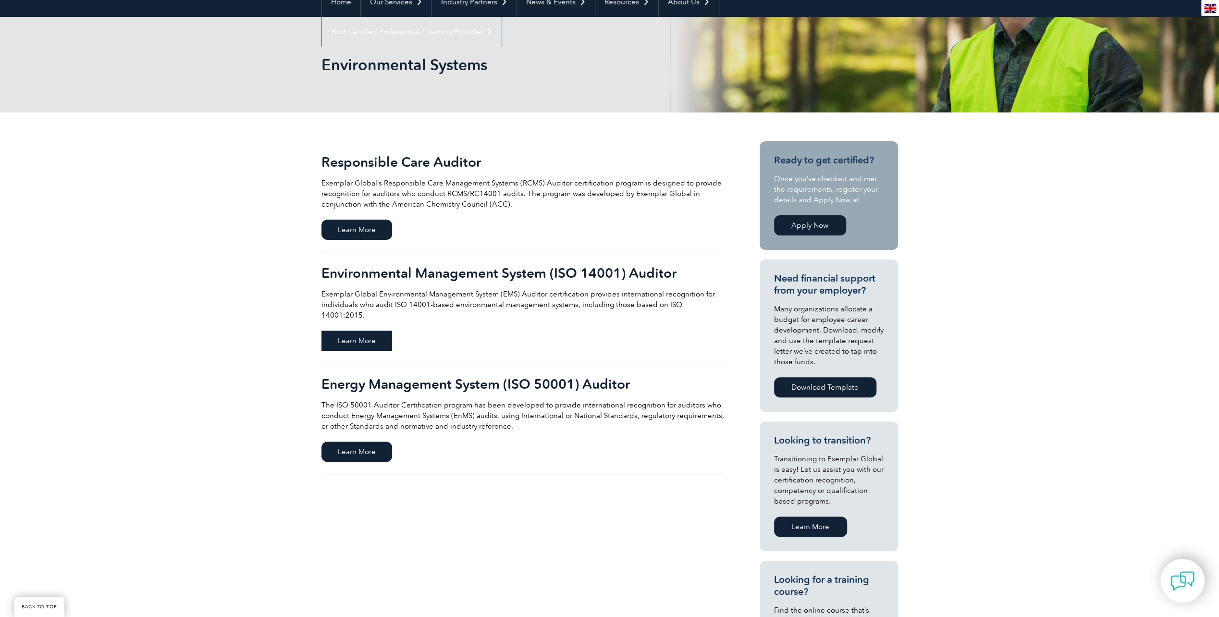 The image size is (1219, 617). Describe the element at coordinates (810, 527) in the screenshot. I see `a: Learn More` at that location.